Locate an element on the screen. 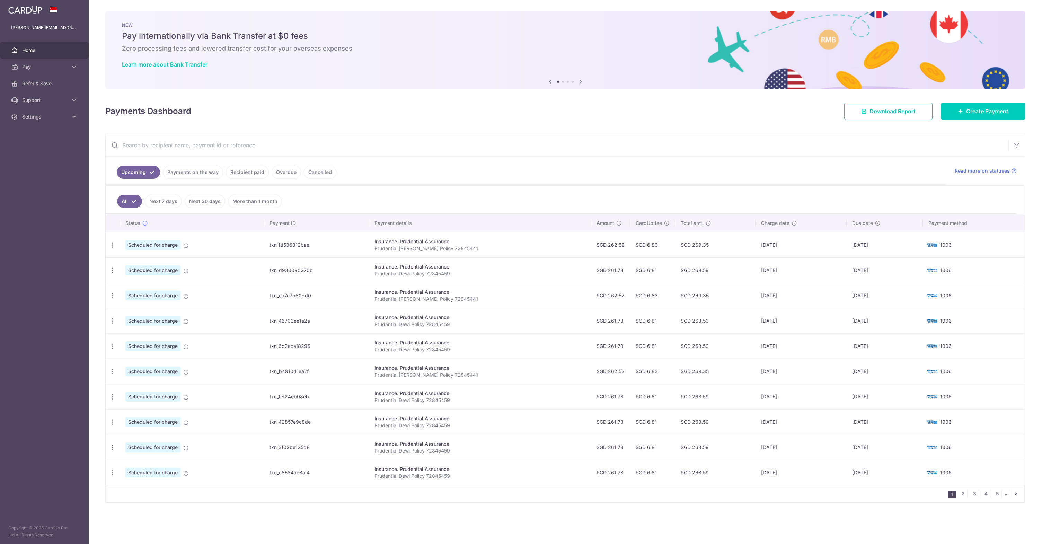  span: Refer & Save is located at coordinates (45, 84).